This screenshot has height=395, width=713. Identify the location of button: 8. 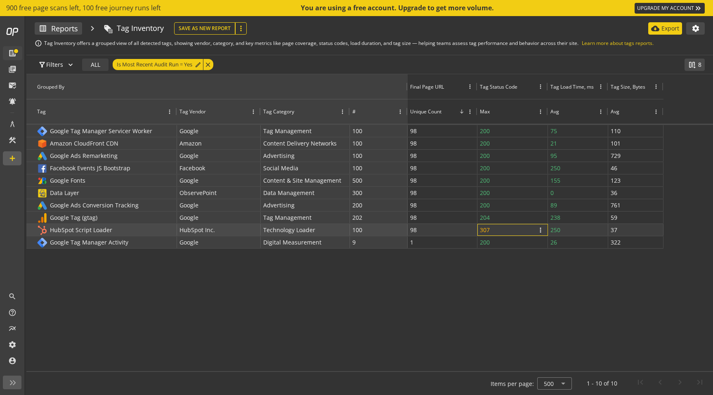
(694, 65).